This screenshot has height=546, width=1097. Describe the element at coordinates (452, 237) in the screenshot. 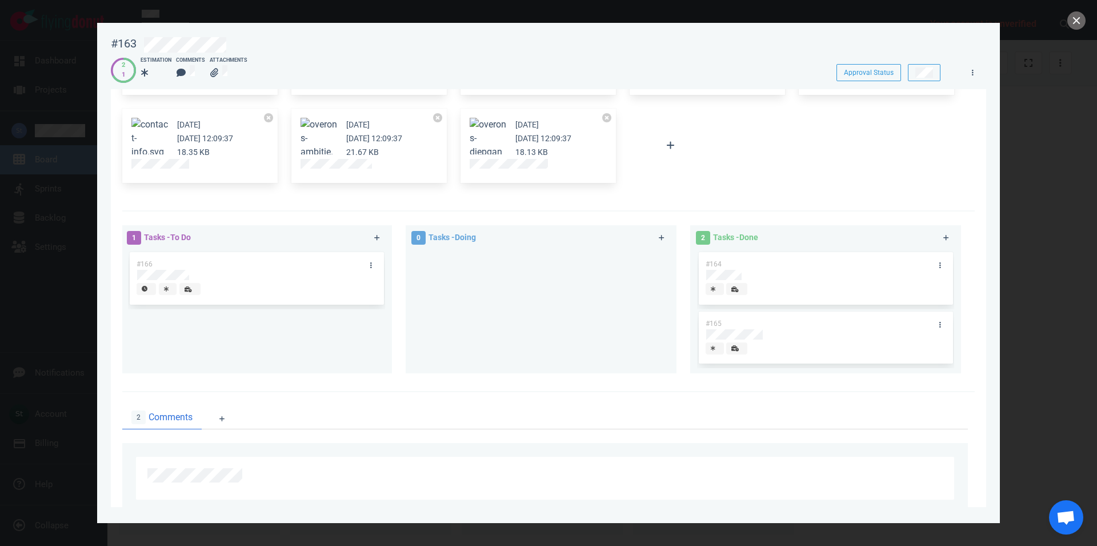

I see `span: Tasks - Doing` at that location.